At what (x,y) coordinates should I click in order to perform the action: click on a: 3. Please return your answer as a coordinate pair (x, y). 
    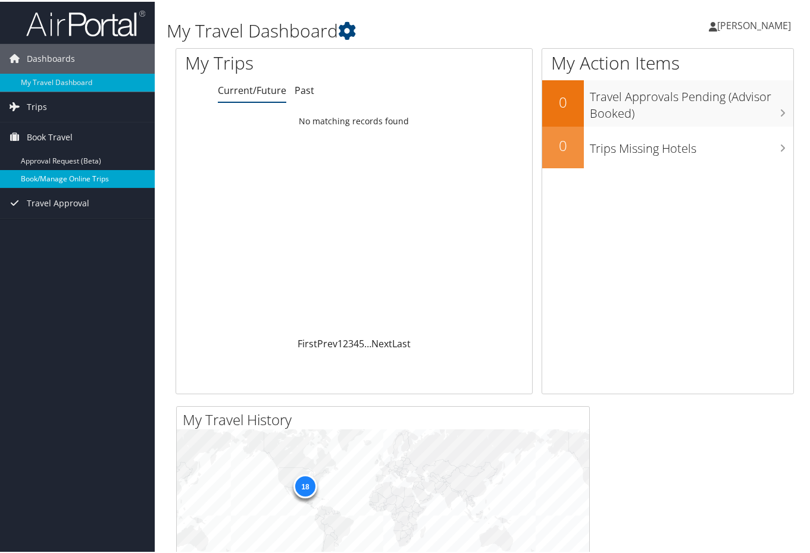
    Looking at the image, I should click on (351, 342).